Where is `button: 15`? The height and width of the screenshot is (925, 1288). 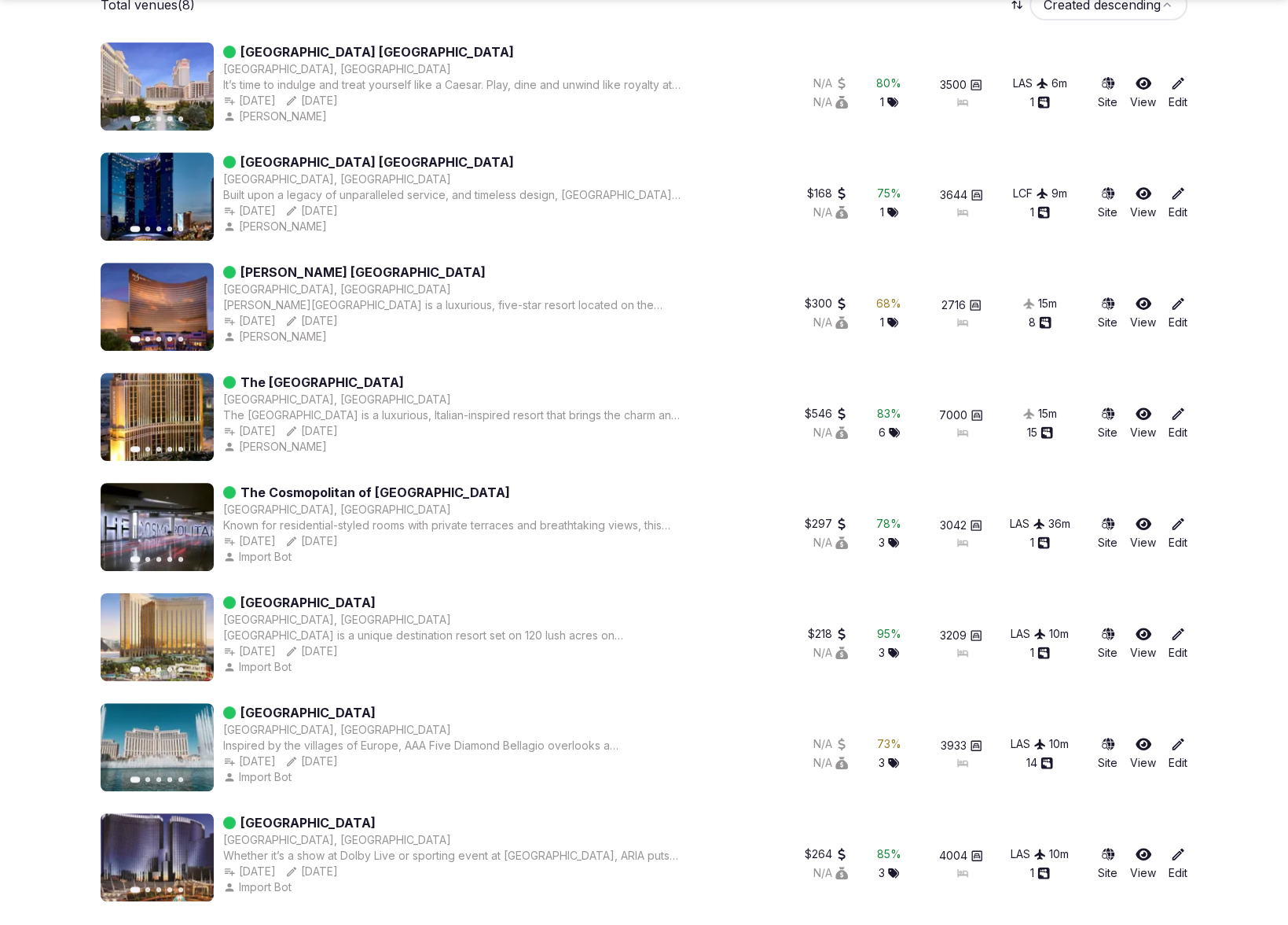 button: 15 is located at coordinates (1040, 433).